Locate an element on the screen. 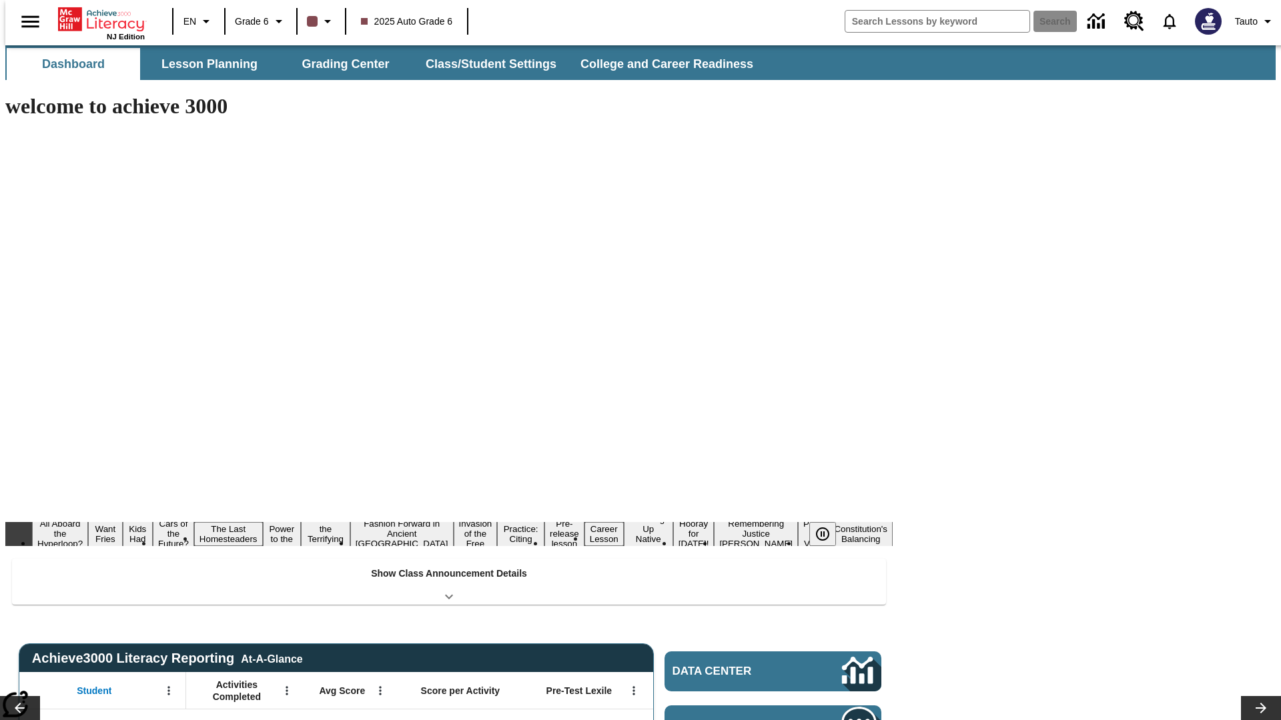  button: Slide 2 Do You Want Fries With That? is located at coordinates (105, 534).